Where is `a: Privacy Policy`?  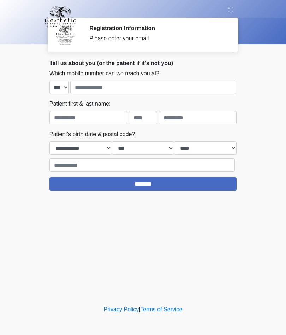 a: Privacy Policy is located at coordinates (122, 309).